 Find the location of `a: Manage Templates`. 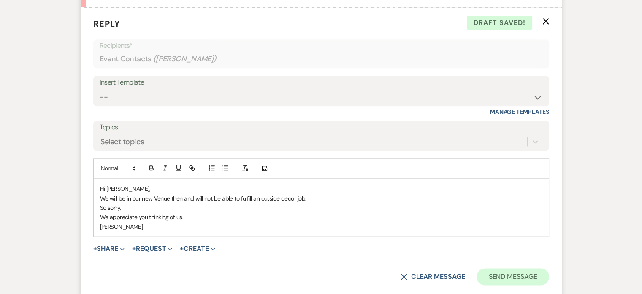

a: Manage Templates is located at coordinates (520, 112).